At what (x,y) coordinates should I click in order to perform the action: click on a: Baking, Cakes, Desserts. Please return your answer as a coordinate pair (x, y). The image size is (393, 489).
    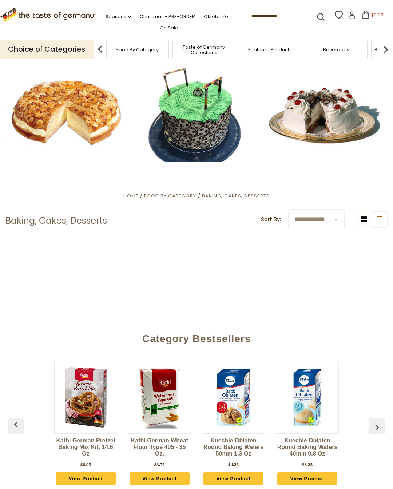
    Looking at the image, I should click on (236, 196).